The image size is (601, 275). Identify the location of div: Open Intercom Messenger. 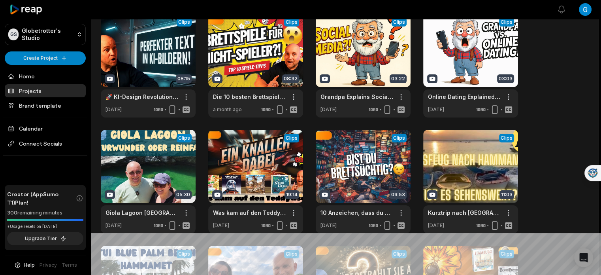
(584, 257).